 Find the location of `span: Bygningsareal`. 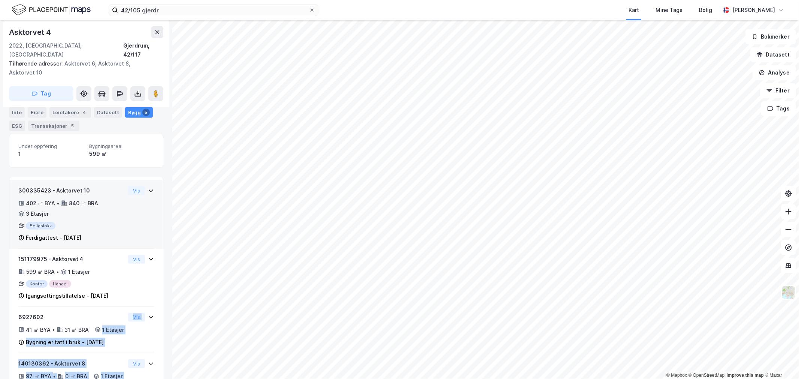

span: Bygningsareal is located at coordinates (121, 146).